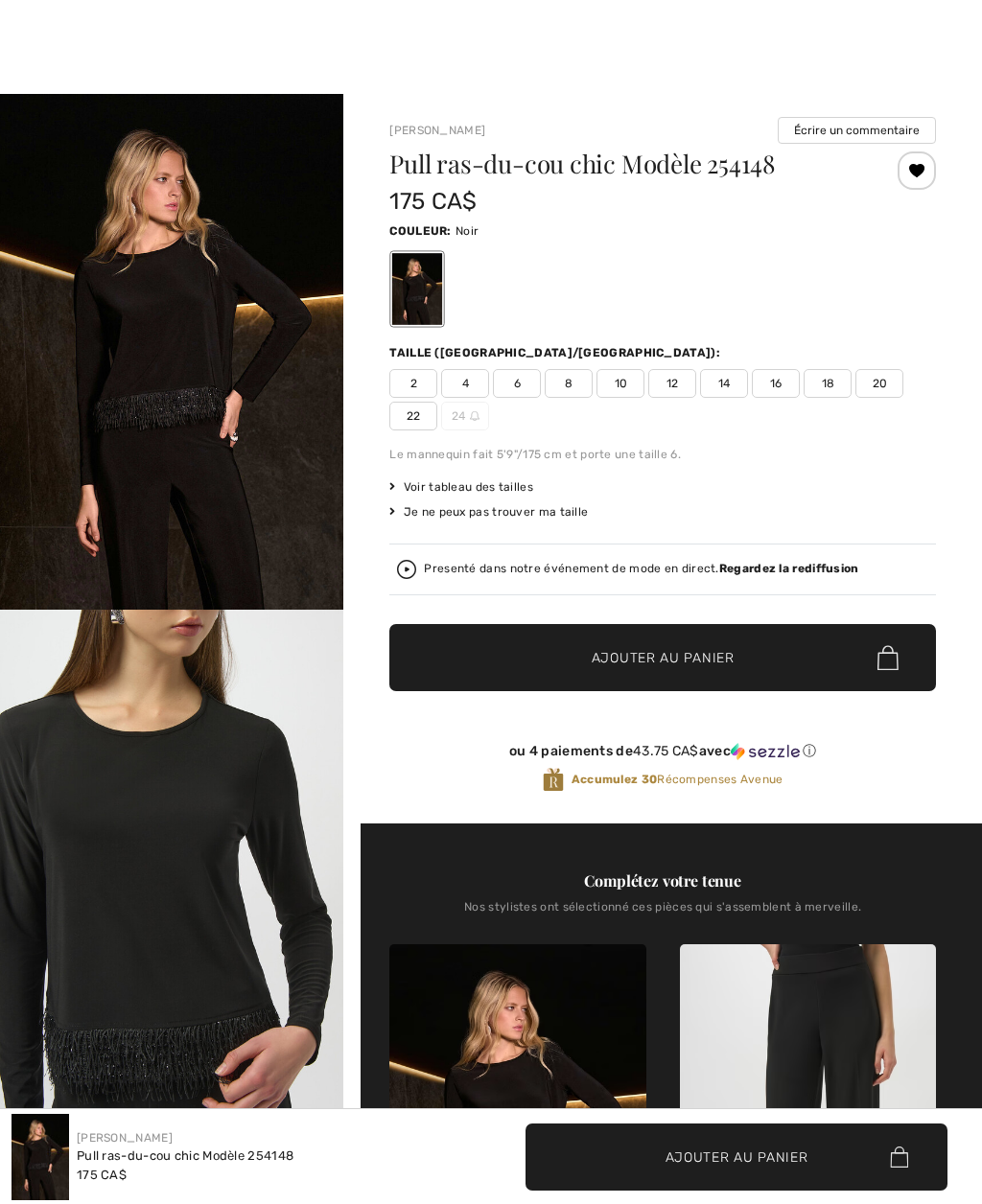  What do you see at coordinates (414, 383) in the screenshot?
I see `span: 2` at bounding box center [414, 383].